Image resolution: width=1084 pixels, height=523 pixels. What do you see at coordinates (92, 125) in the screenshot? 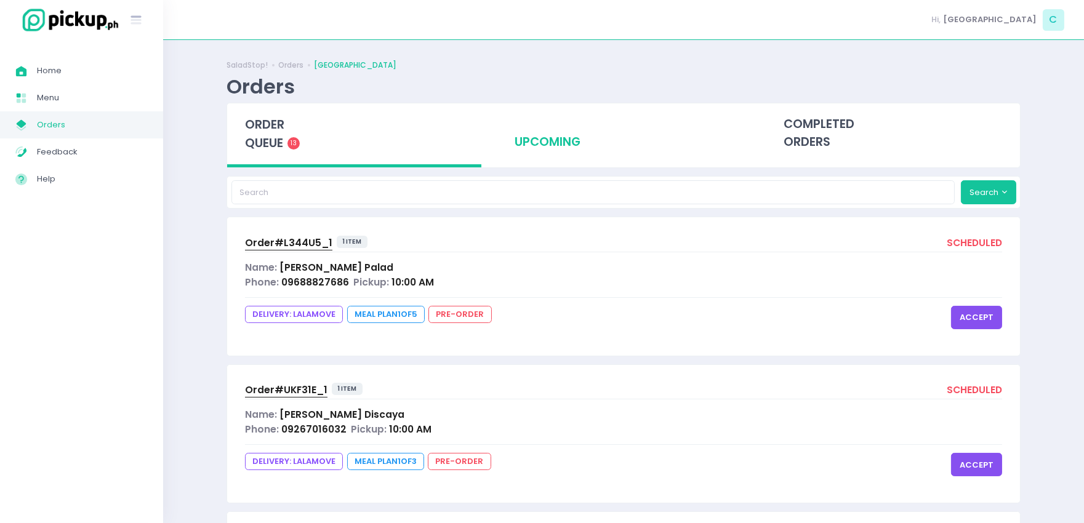
I see `span: Orders` at bounding box center [92, 125].